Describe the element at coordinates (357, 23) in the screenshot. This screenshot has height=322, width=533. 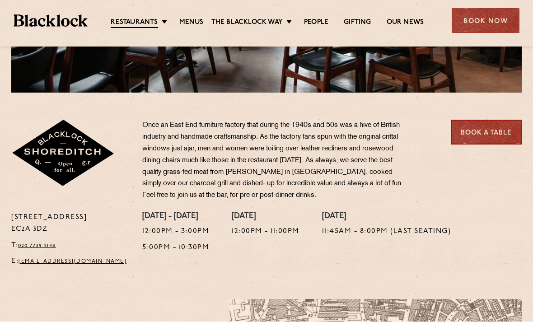
I see `a: Gifting` at that location.